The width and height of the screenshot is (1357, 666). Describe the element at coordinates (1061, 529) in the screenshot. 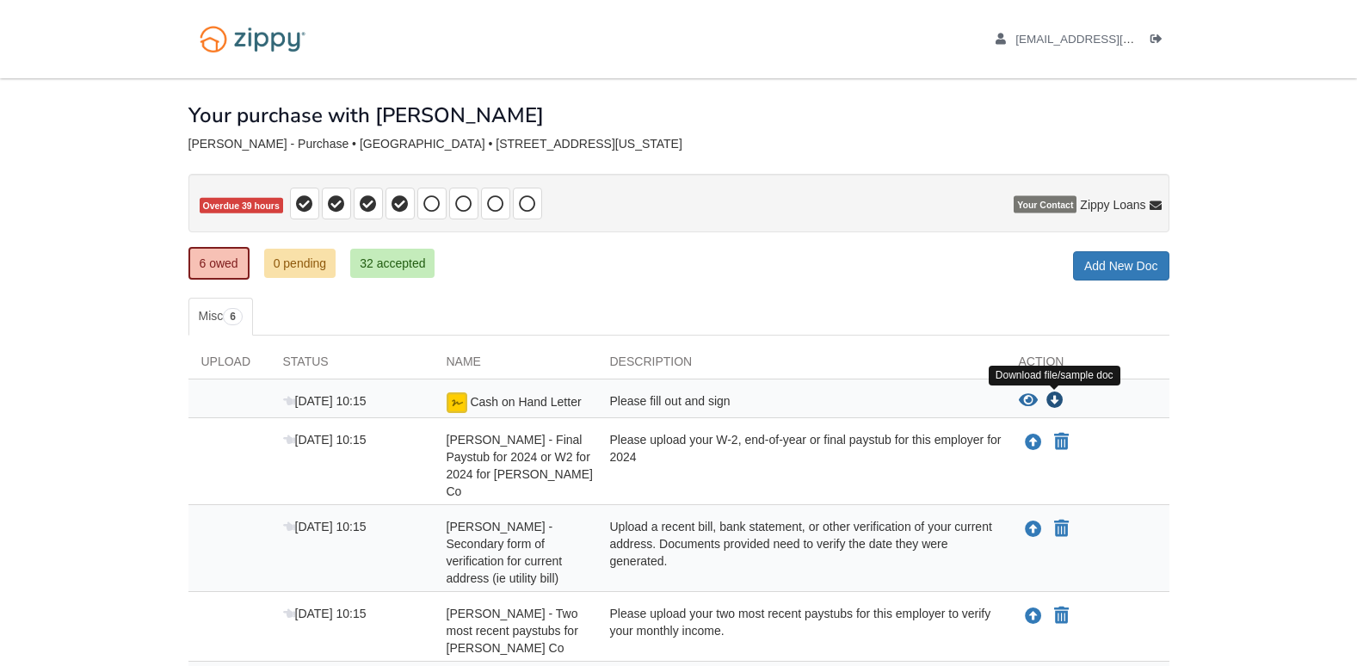

I see `button: Declare Solomon Watson - Secondary form of verification for current address (ie utility bill) not...` at that location.